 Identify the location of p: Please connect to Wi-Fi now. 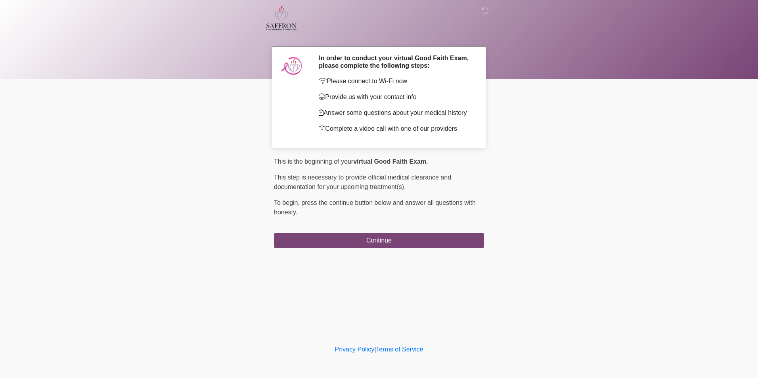
(395, 81).